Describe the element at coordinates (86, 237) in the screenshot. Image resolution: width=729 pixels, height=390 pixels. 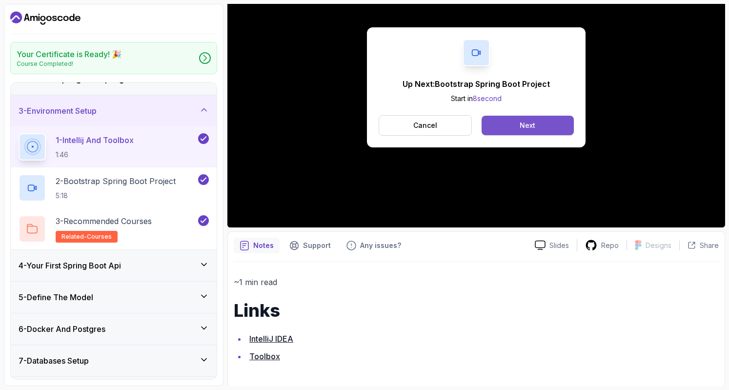
I see `span: related-courses` at that location.